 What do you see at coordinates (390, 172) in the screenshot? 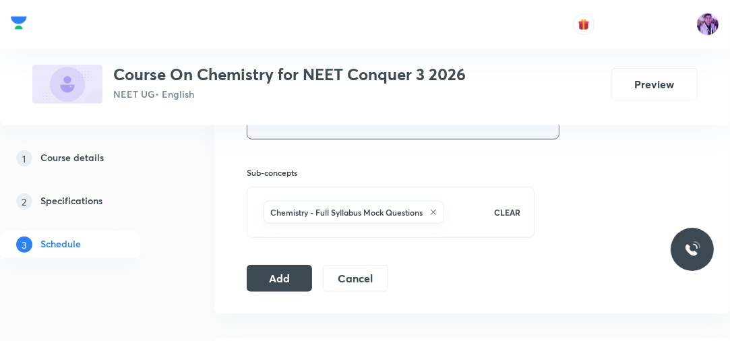
I see `h6: Sub-concepts` at bounding box center [390, 172].